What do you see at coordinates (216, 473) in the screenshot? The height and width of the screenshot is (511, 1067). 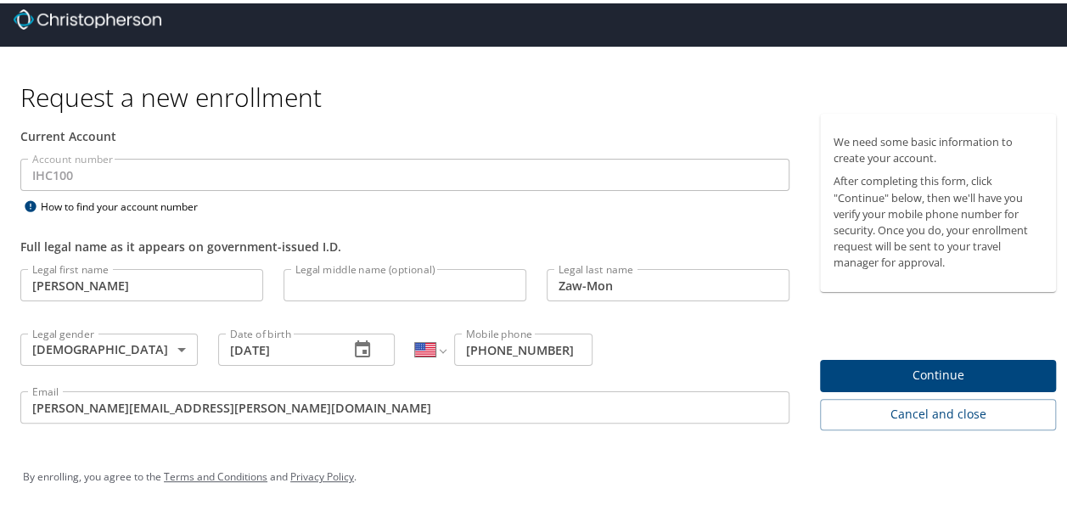 I see `a: Terms and Conditions` at bounding box center [216, 473].